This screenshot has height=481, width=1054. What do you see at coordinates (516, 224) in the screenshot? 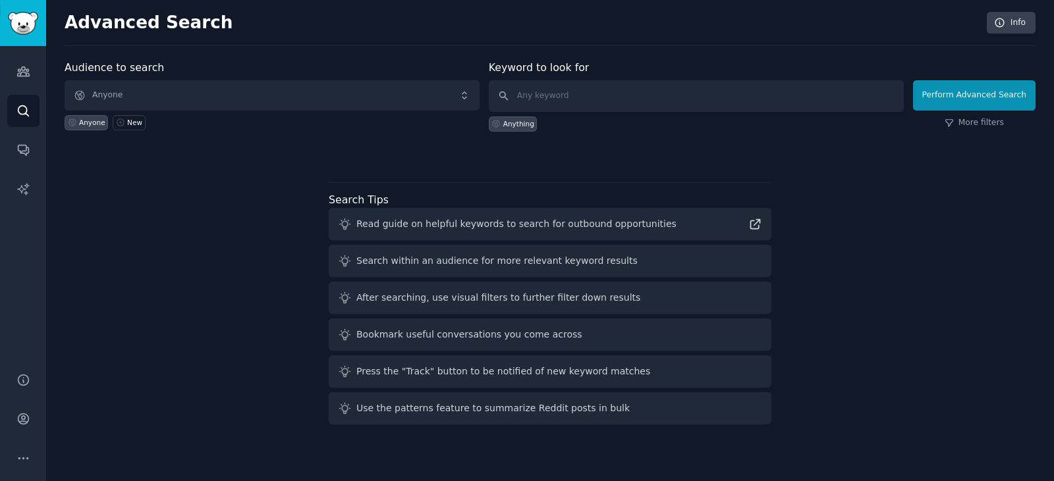
I see `div: Read guide on helpful keywords to search for outbound opportunities` at bounding box center [516, 224].